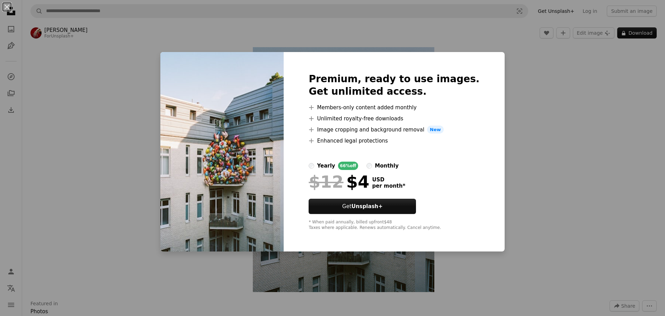 This screenshot has height=316, width=665. What do you see at coordinates (348, 166) in the screenshot?
I see `div: 66% off` at bounding box center [348, 166].